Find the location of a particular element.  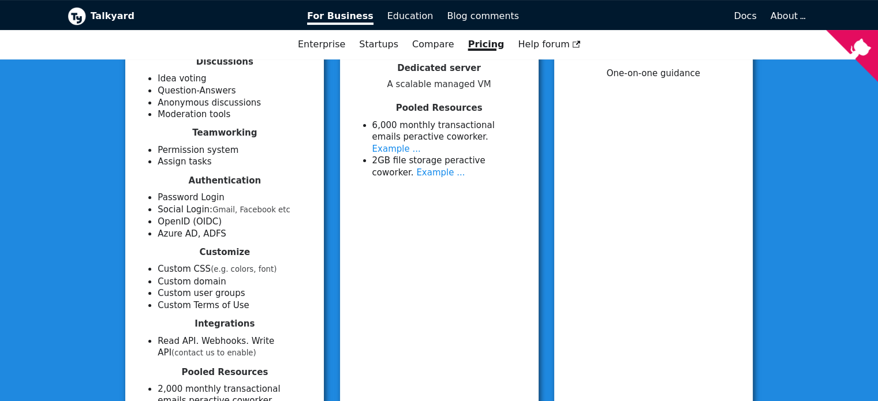

li: Moderation tools is located at coordinates (234, 114).